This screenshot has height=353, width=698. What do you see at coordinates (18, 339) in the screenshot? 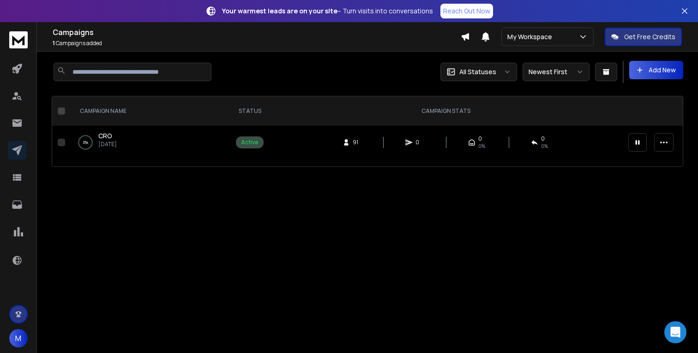
I see `button: M` at bounding box center [18, 339].